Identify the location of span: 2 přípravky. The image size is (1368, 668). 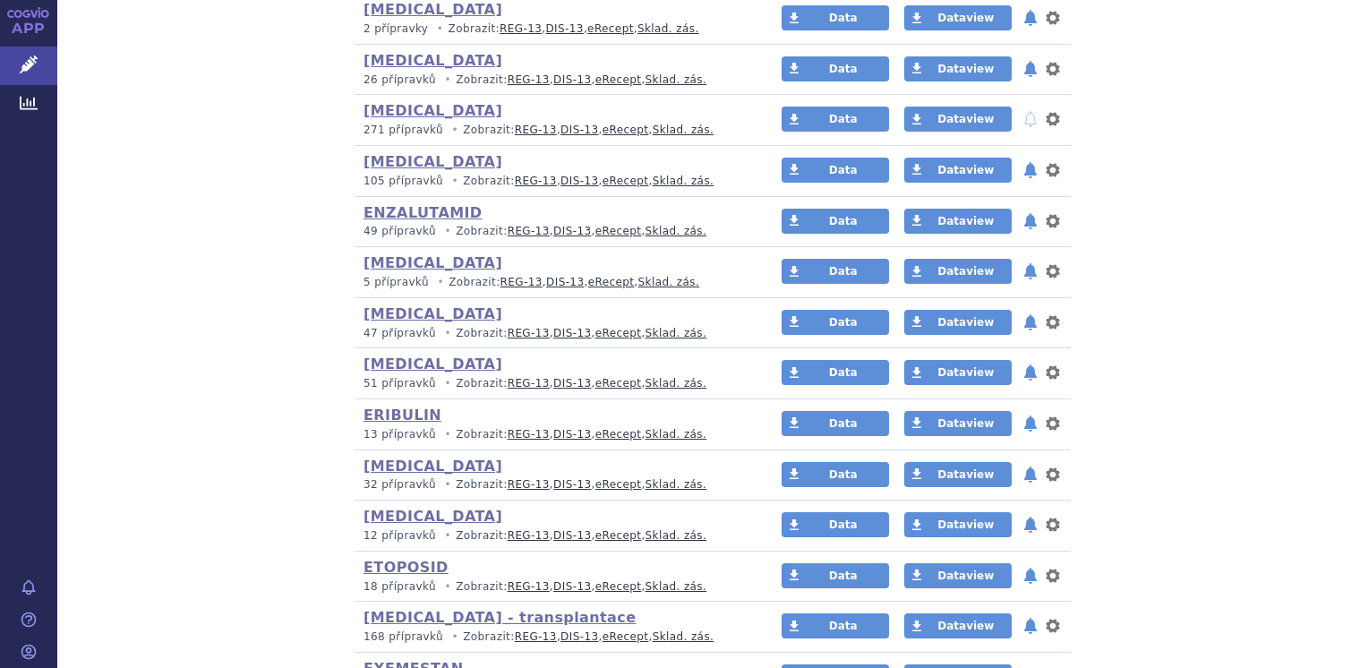
(396, 29).